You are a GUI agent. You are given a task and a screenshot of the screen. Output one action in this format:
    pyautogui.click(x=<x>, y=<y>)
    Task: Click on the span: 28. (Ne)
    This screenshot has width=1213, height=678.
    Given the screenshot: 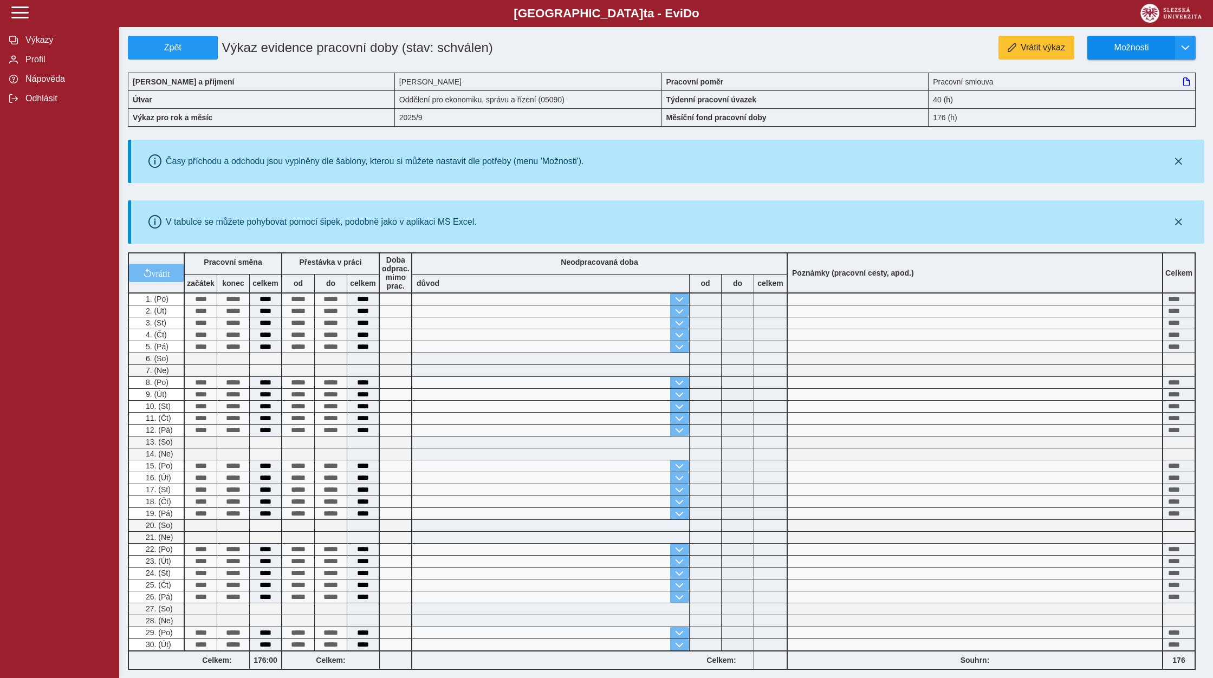 What is the action you would take?
    pyautogui.click(x=158, y=621)
    